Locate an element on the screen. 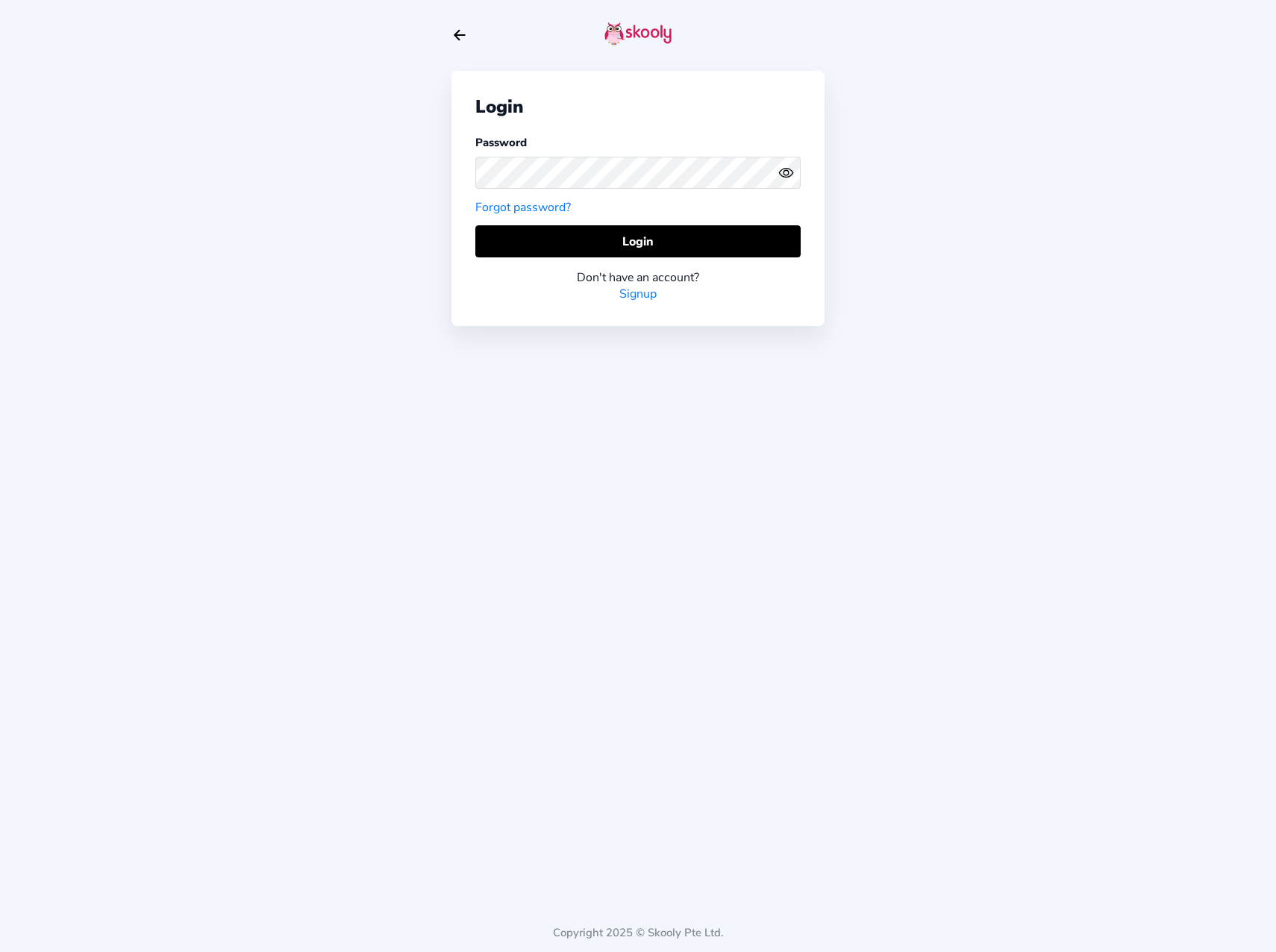 This screenshot has width=1276, height=952. a: Signup is located at coordinates (638, 294).